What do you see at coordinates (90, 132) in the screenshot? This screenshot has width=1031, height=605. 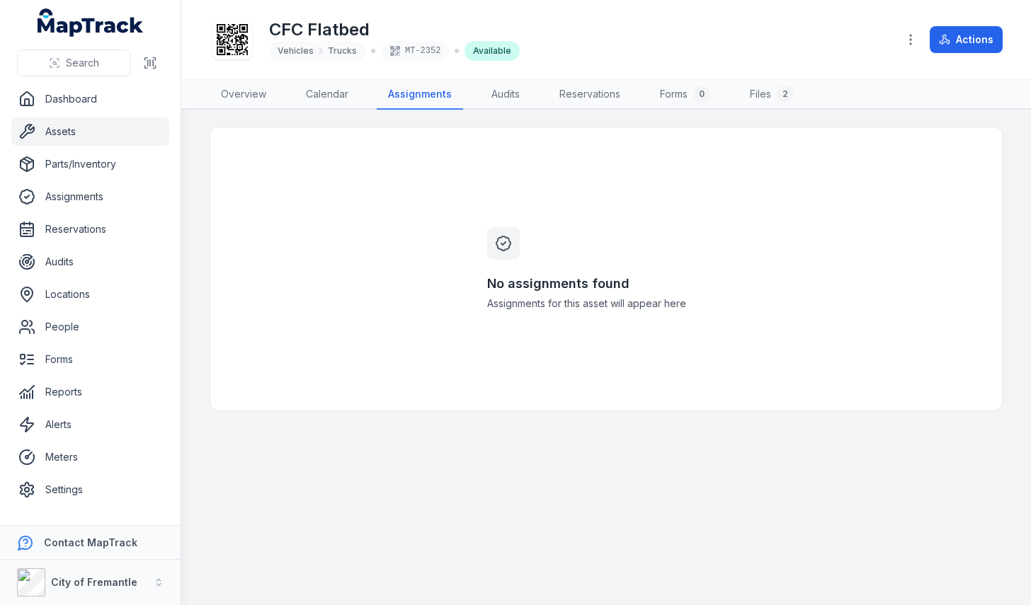 I see `a: Assets` at bounding box center [90, 132].